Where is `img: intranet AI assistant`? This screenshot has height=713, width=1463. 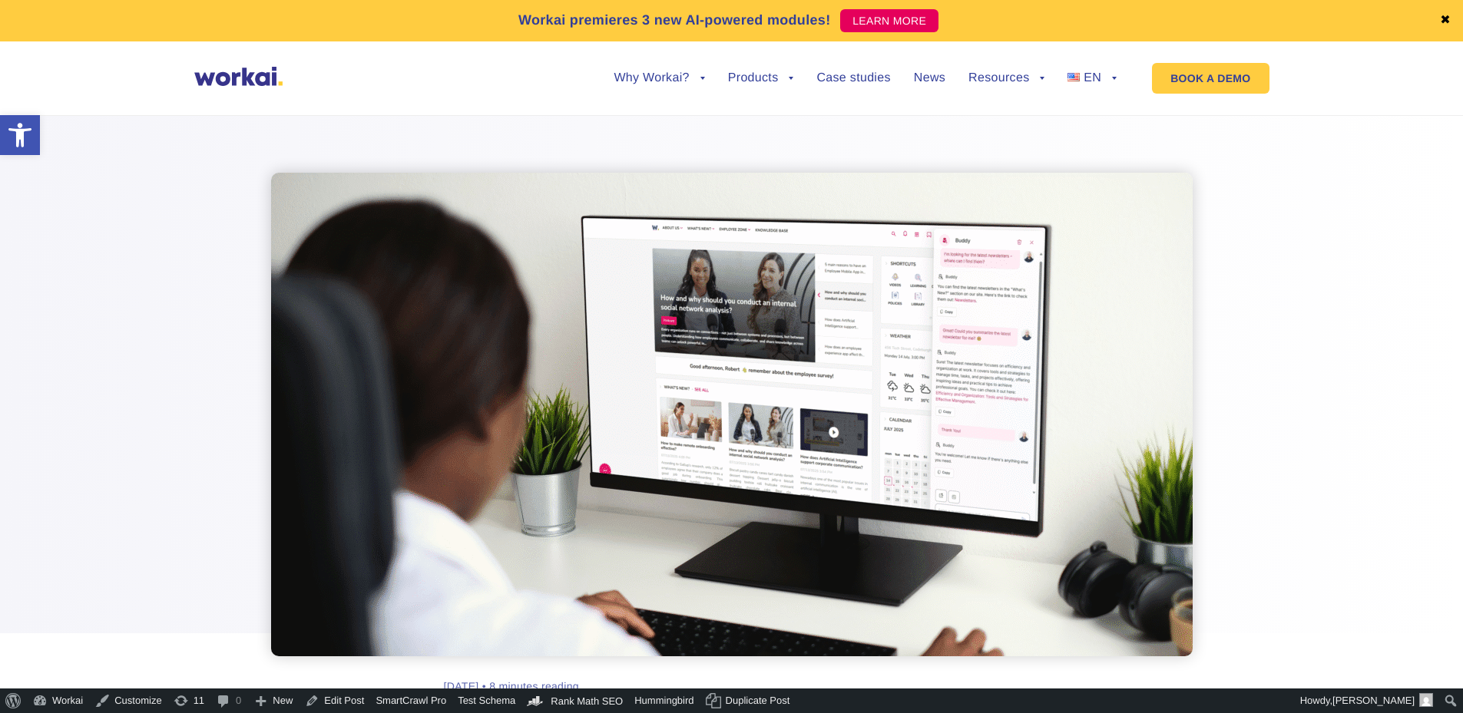
img: intranet AI assistant is located at coordinates (732, 415).